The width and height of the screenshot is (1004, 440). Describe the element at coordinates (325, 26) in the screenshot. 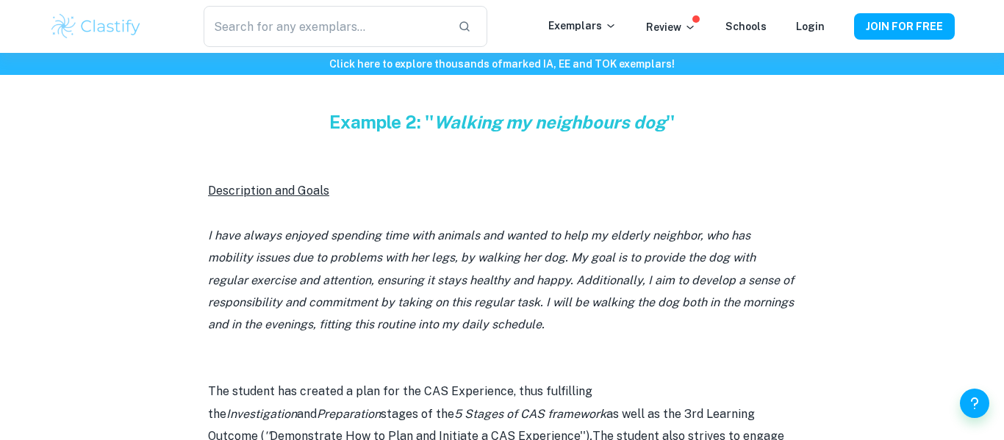

I see `input: Search for any exemplars...` at that location.